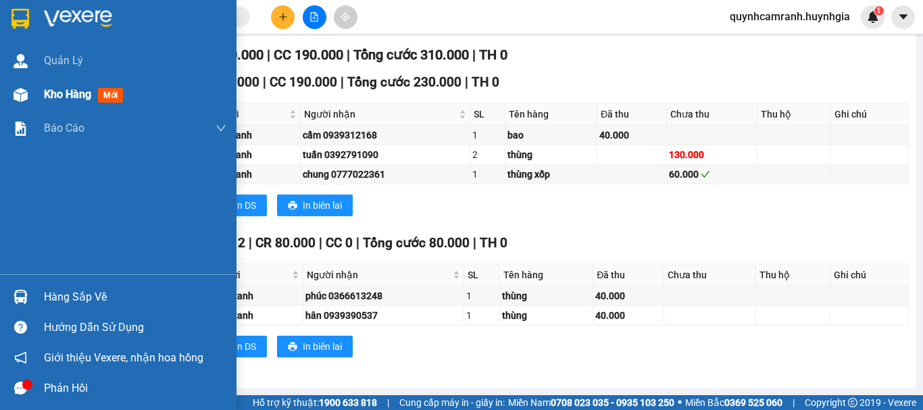 This screenshot has width=923, height=410. I want to click on div: Phản hồi, so click(135, 388).